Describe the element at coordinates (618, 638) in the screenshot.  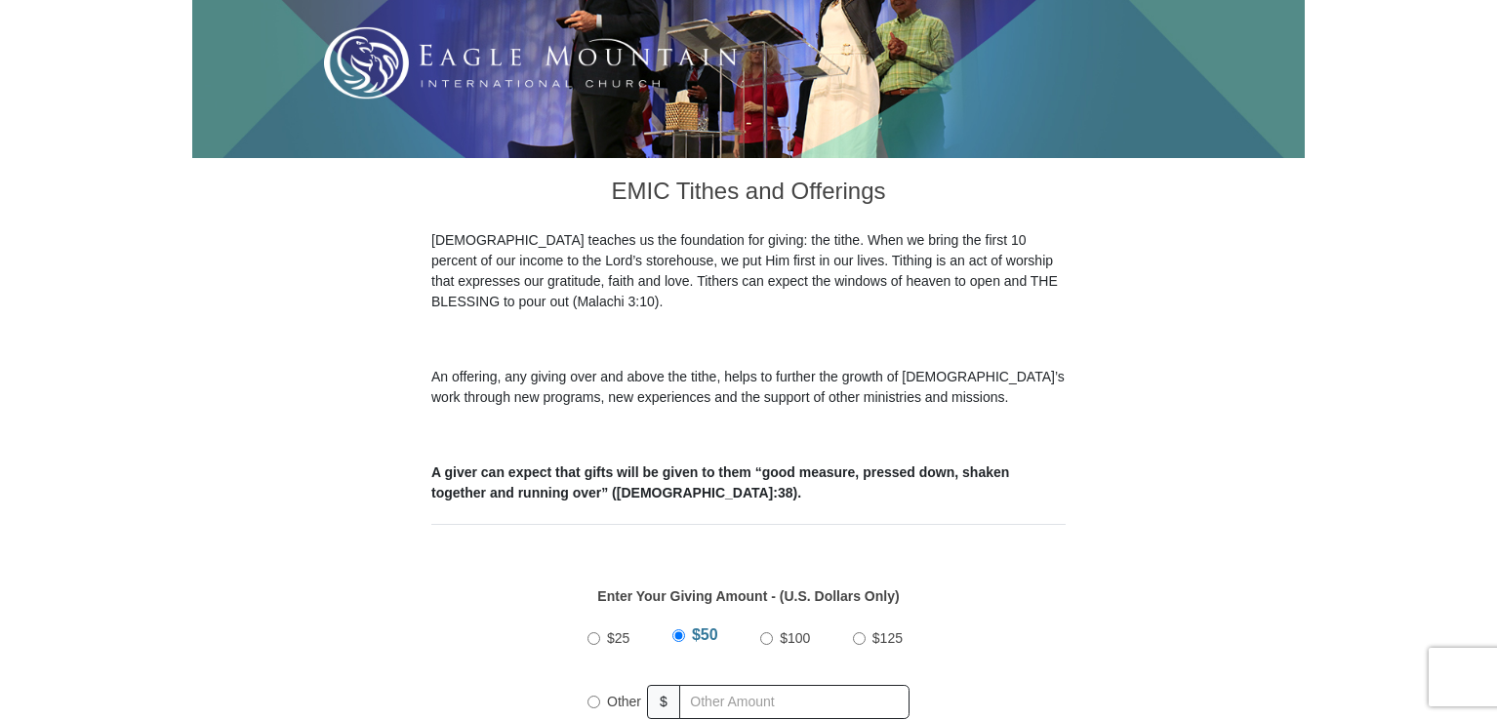
I see `span: $25` at that location.